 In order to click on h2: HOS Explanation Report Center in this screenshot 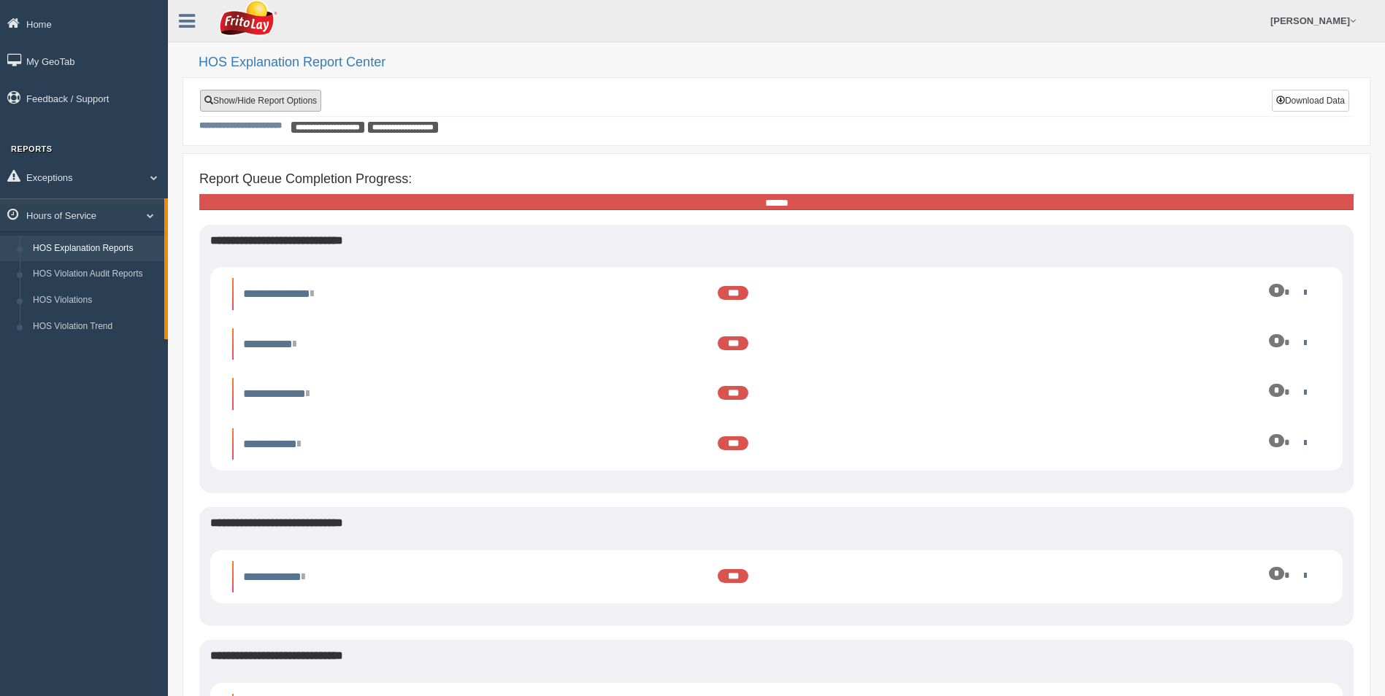, I will do `click(784, 63)`.